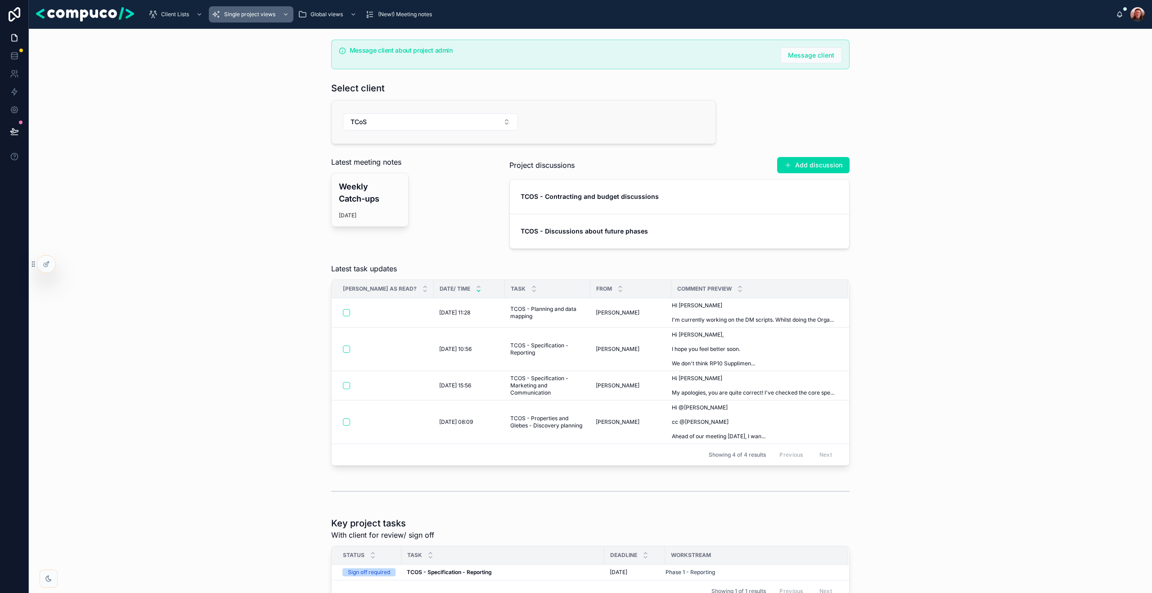 The height and width of the screenshot is (593, 1152). Describe the element at coordinates (366, 162) in the screenshot. I see `span: Latest meeting notes` at that location.